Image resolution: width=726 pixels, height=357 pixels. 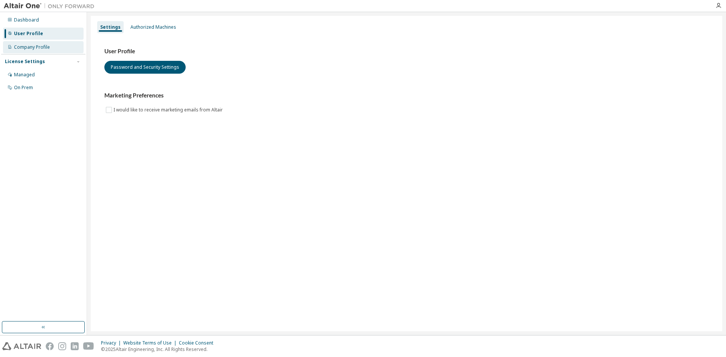 What do you see at coordinates (112, 343) in the screenshot?
I see `div: Privacy` at bounding box center [112, 343].